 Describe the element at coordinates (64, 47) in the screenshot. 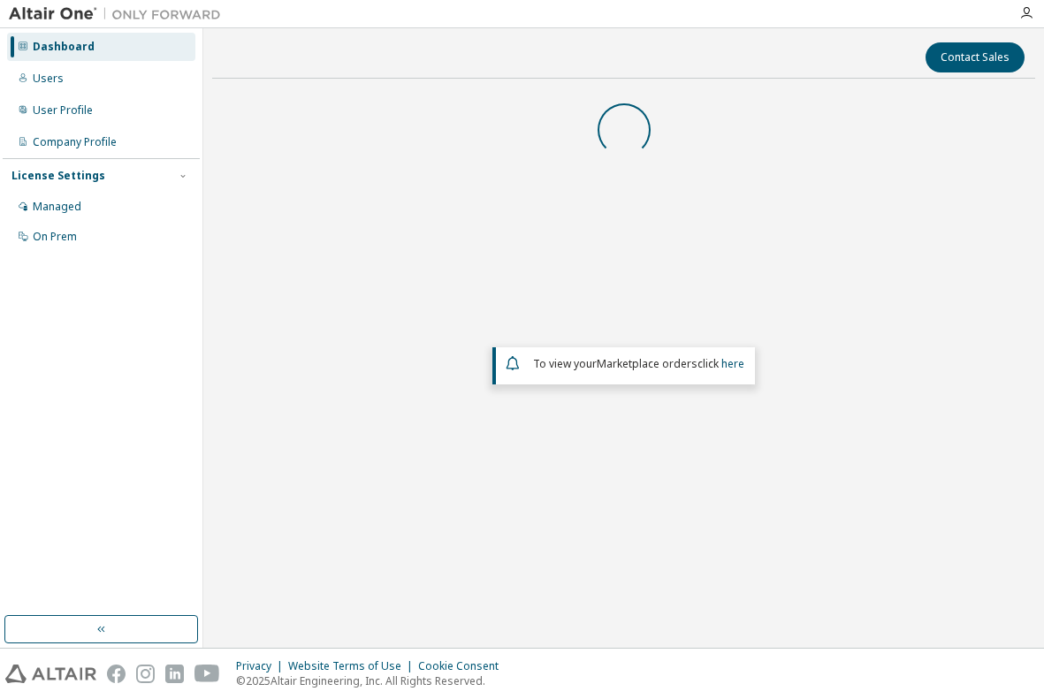

I see `div: Dashboard` at that location.